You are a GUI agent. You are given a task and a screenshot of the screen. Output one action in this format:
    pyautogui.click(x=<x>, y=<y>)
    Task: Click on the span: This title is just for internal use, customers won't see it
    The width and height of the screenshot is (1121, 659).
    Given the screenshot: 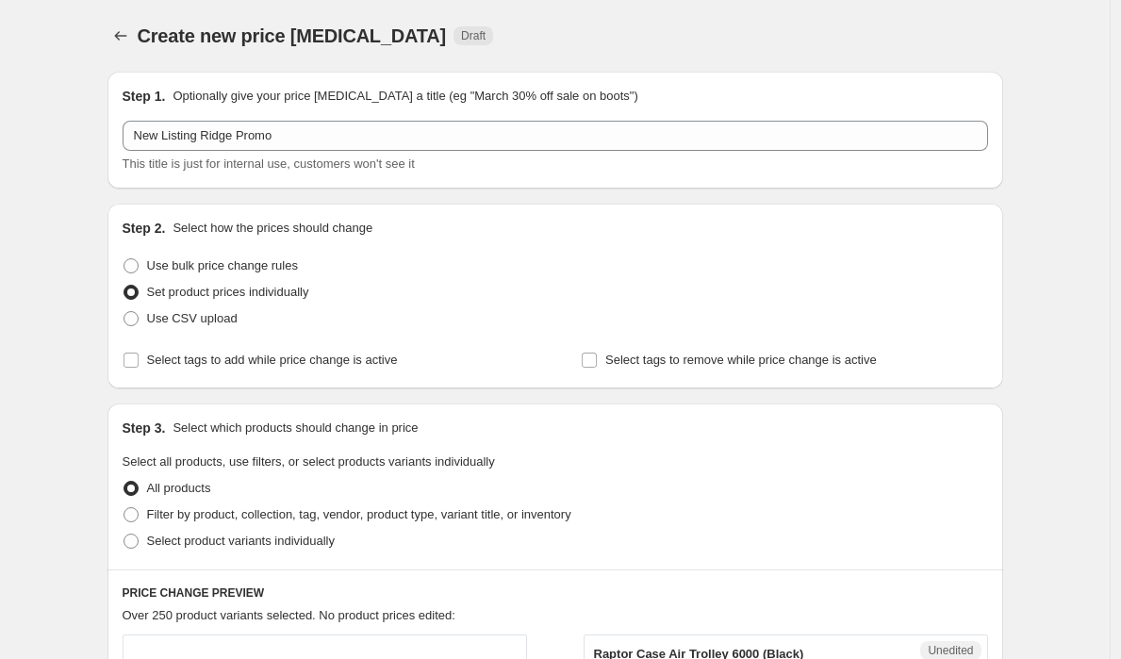 What is the action you would take?
    pyautogui.click(x=269, y=163)
    